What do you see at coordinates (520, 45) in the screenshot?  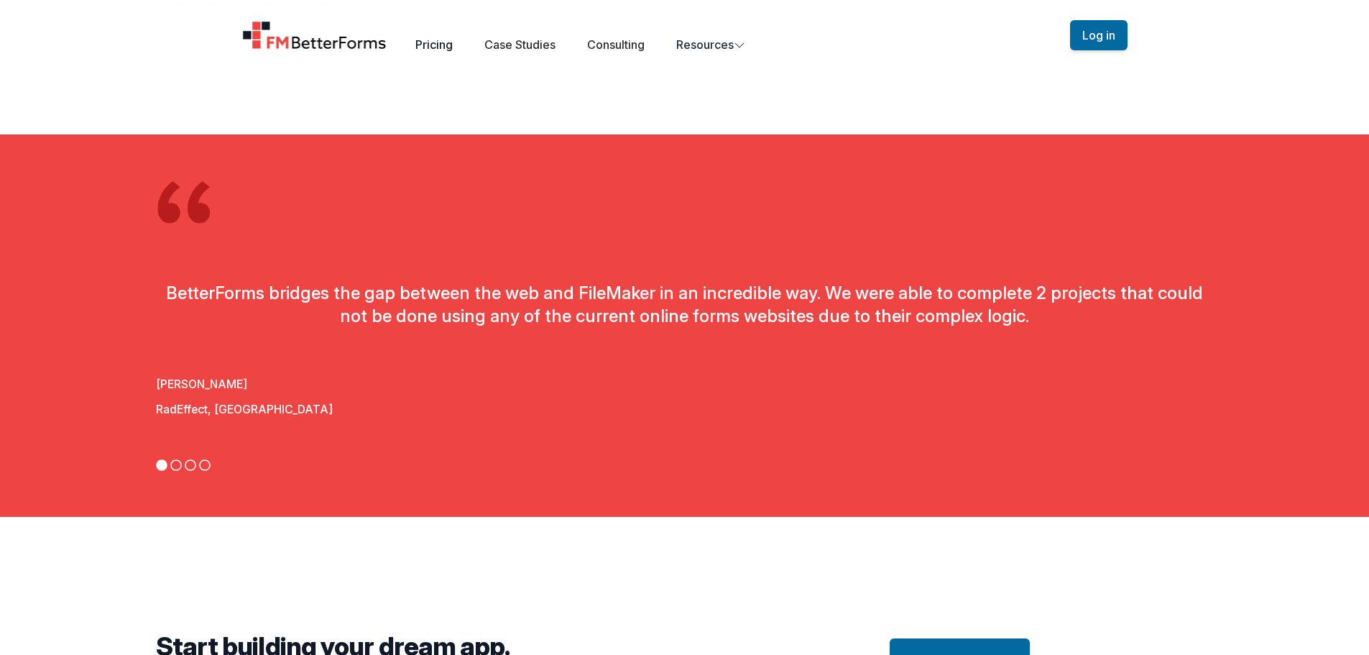 I see `a: Case Studies` at bounding box center [520, 45].